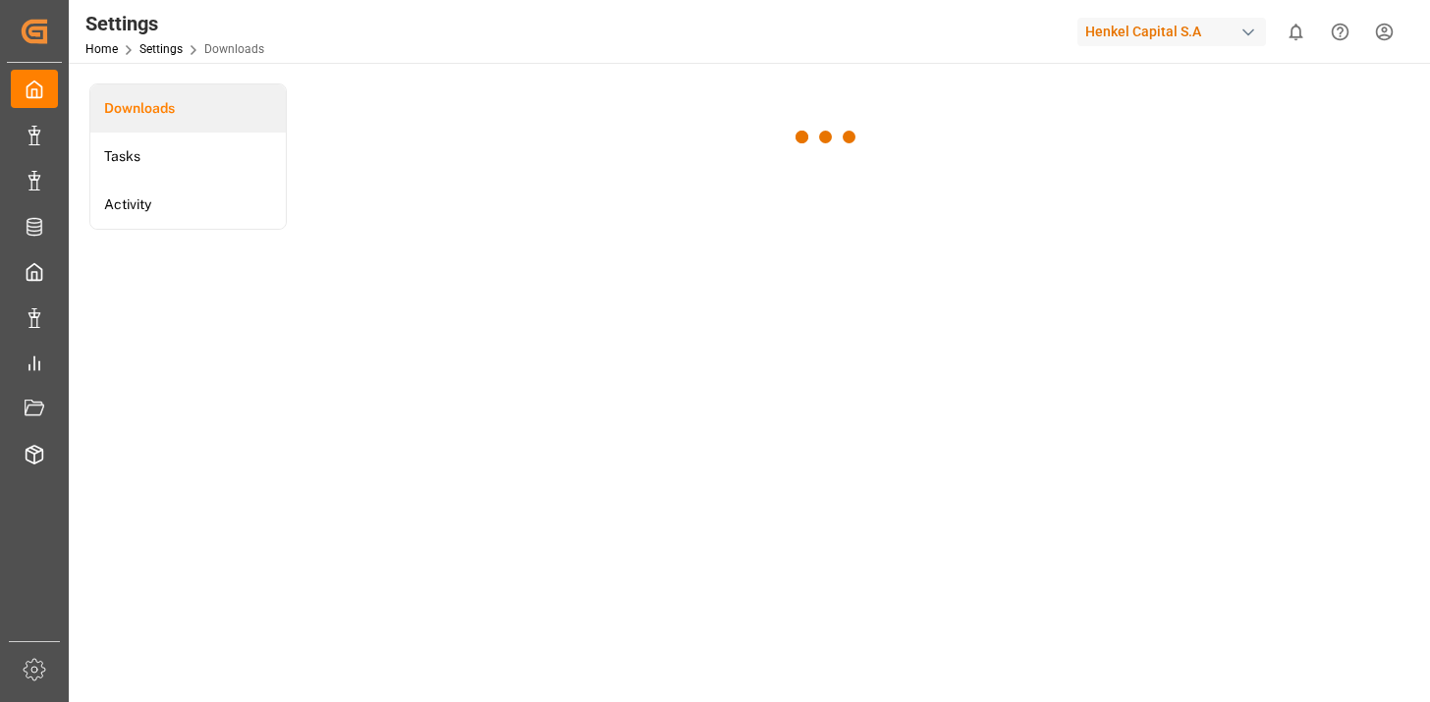 This screenshot has width=1430, height=702. I want to click on button: Help Center, so click(1340, 31).